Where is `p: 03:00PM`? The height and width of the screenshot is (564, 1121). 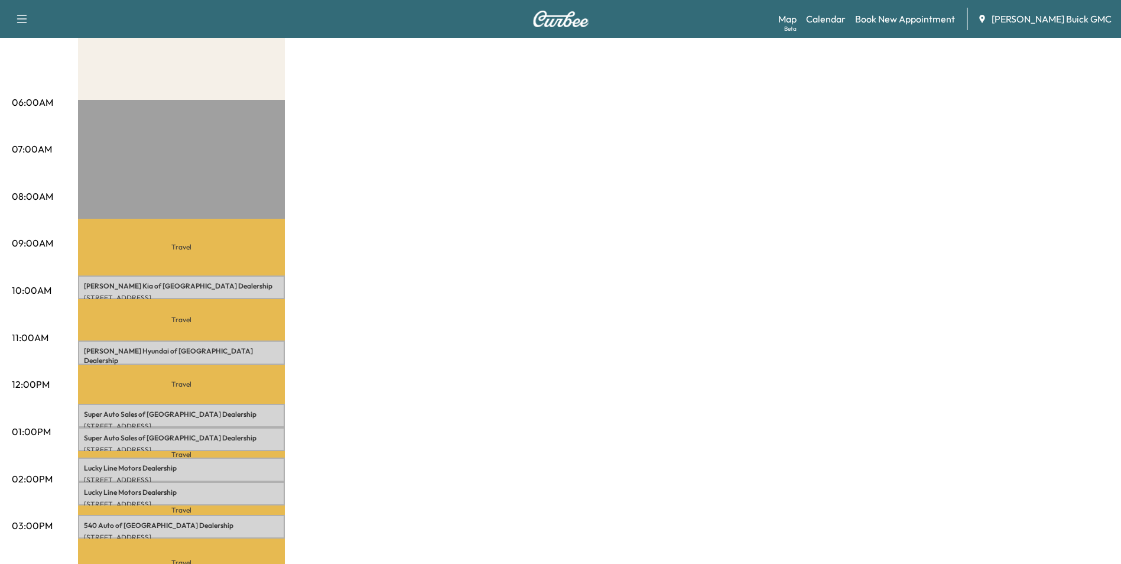 p: 03:00PM is located at coordinates (32, 525).